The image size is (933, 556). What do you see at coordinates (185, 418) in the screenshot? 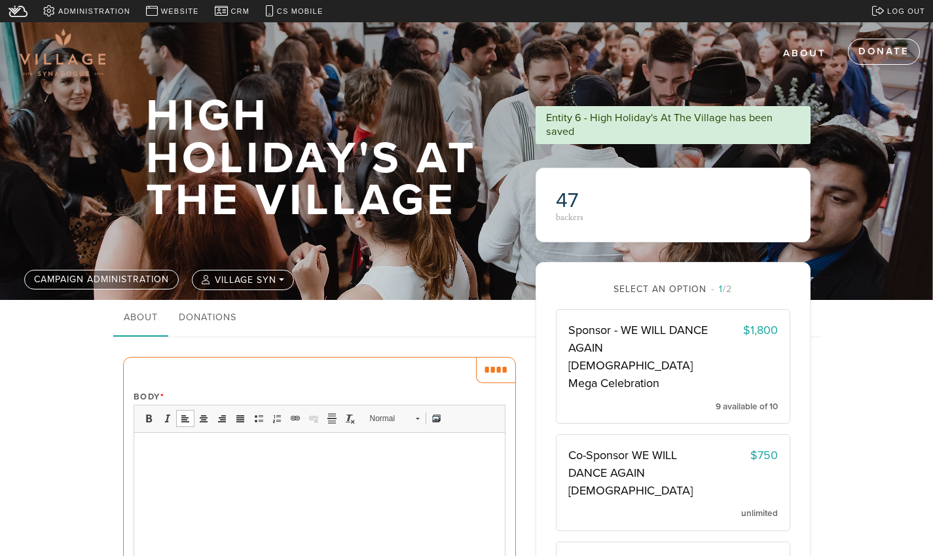
I see `a: Align Left` at bounding box center [185, 418].